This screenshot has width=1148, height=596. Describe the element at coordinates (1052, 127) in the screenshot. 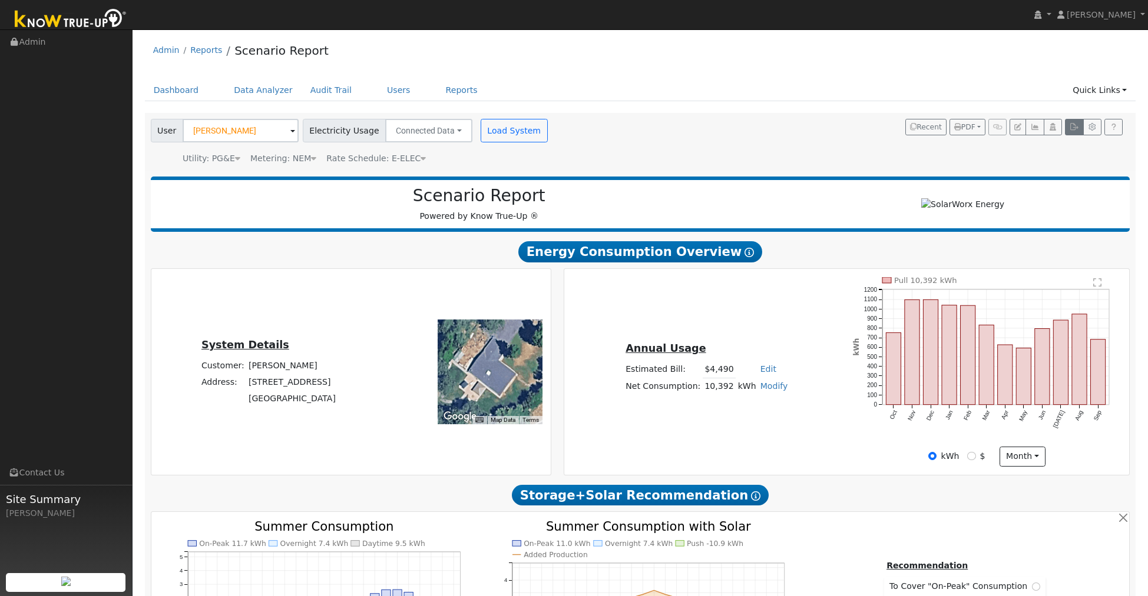

I see `button: Login As` at that location.